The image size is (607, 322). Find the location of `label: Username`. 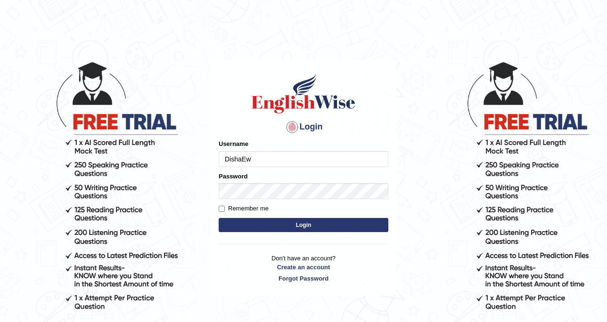

label: Username is located at coordinates (233, 144).